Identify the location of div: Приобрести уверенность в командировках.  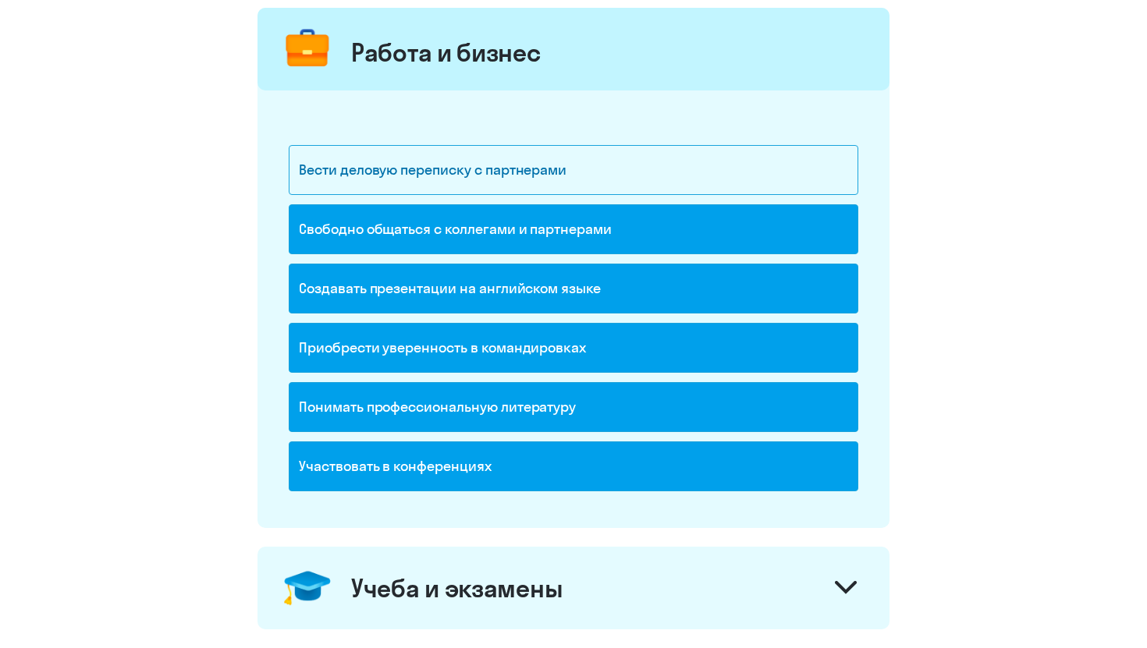
(573, 348).